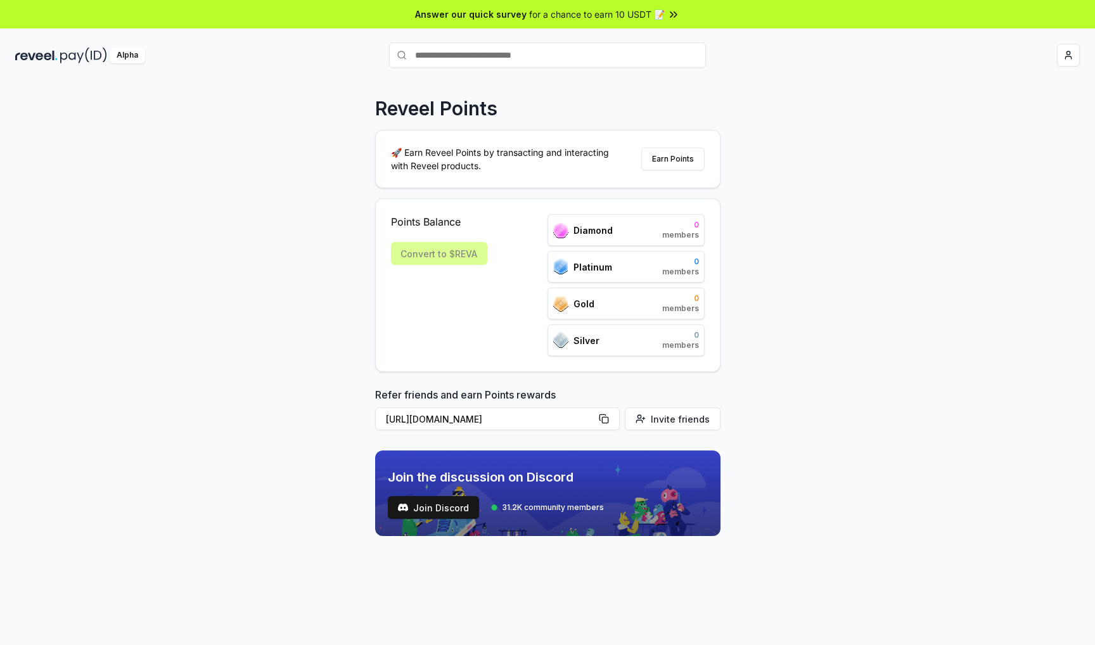 The image size is (1095, 645). I want to click on span: Silver, so click(586, 340).